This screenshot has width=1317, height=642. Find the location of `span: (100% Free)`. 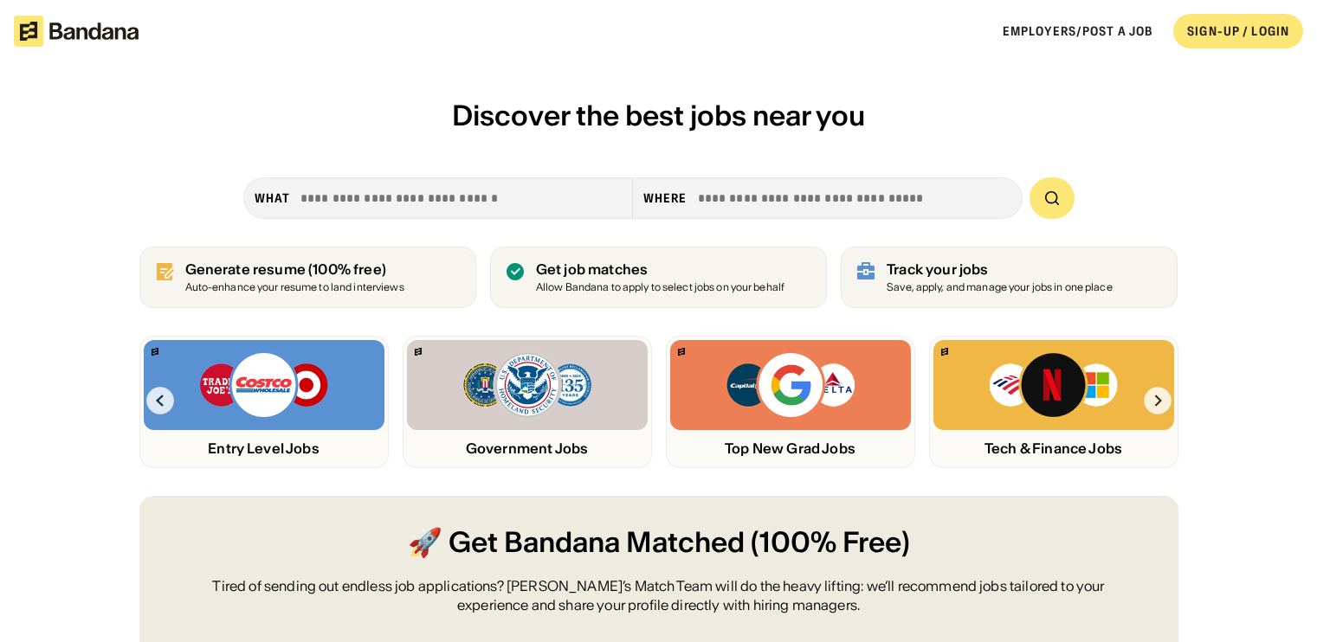

span: (100% Free) is located at coordinates (830, 543).